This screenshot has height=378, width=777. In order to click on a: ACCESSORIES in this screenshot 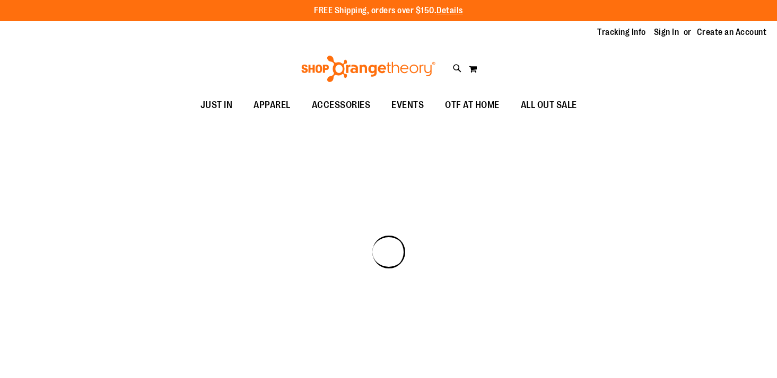, I will do `click(341, 105)`.